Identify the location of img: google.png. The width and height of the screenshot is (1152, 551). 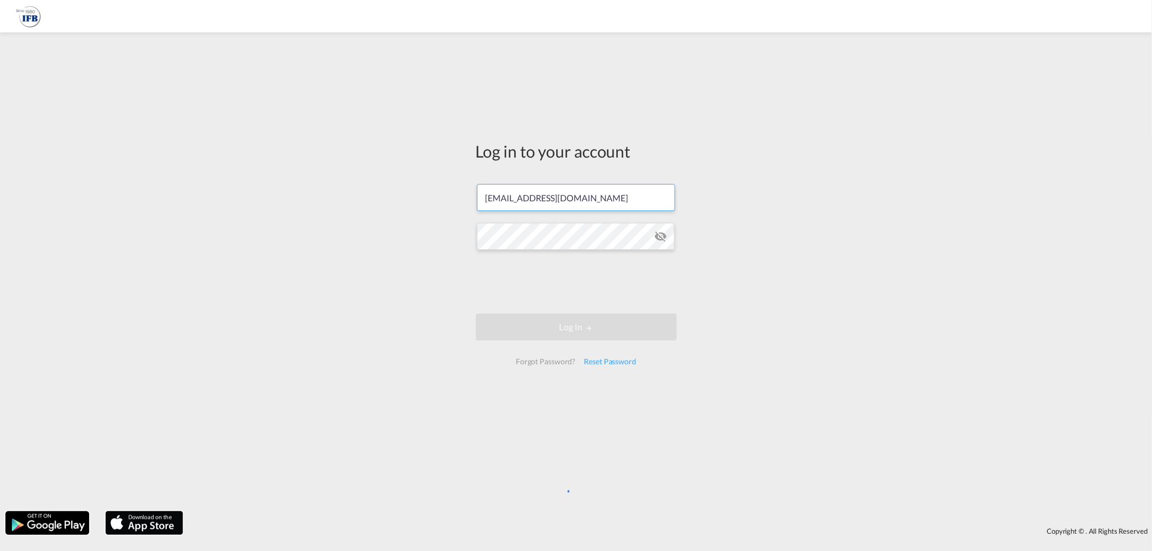
(47, 523).